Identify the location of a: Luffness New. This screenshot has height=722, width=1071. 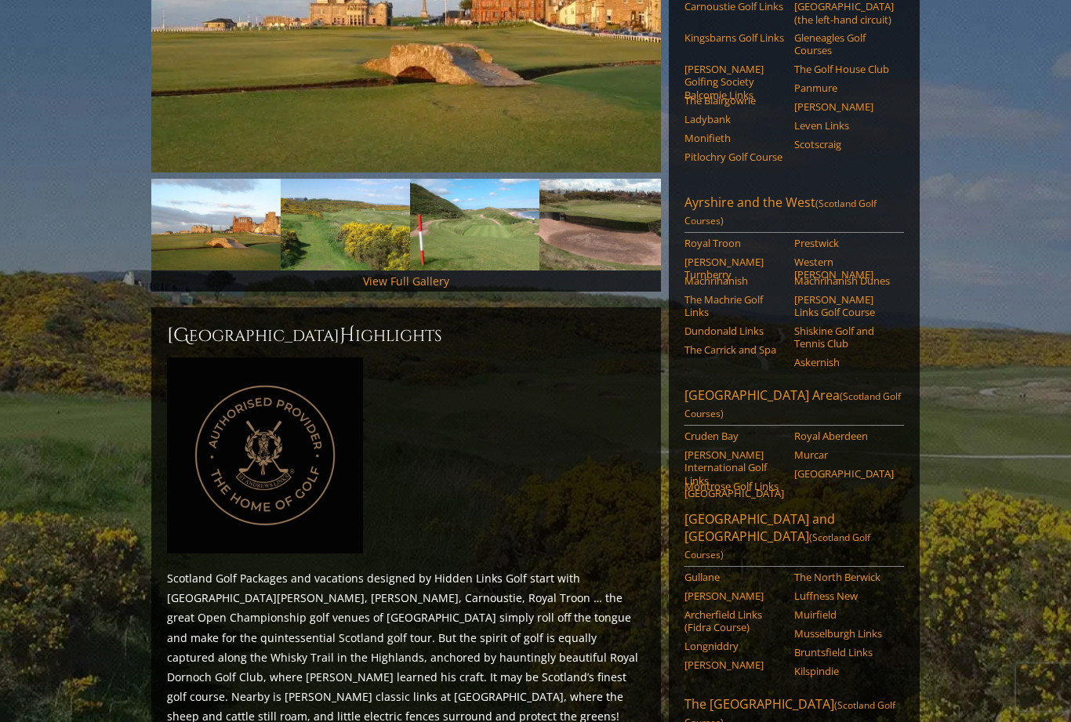
(844, 597).